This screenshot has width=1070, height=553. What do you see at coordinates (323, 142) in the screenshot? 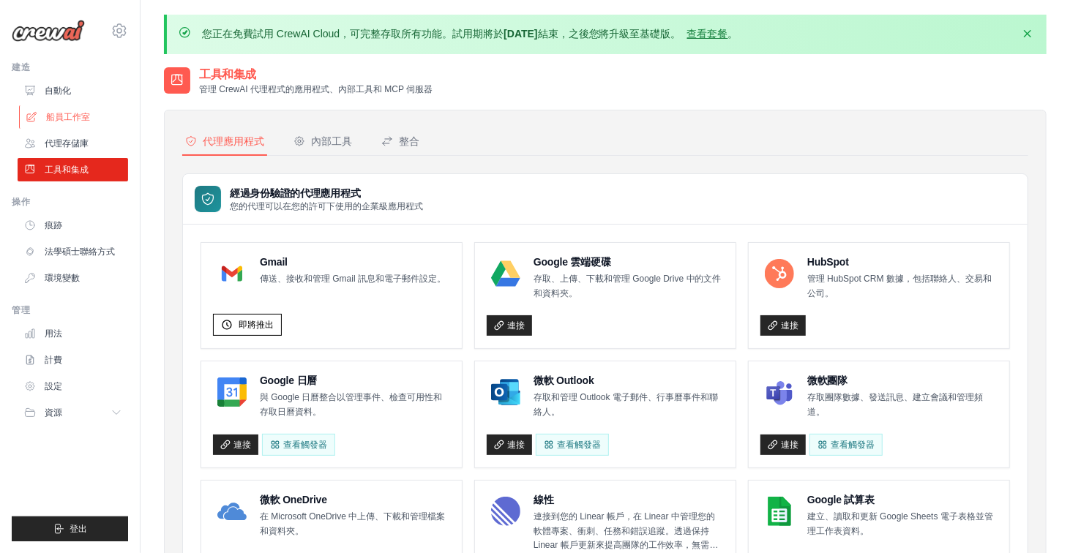
I see `button: 內部工具` at bounding box center [323, 142].